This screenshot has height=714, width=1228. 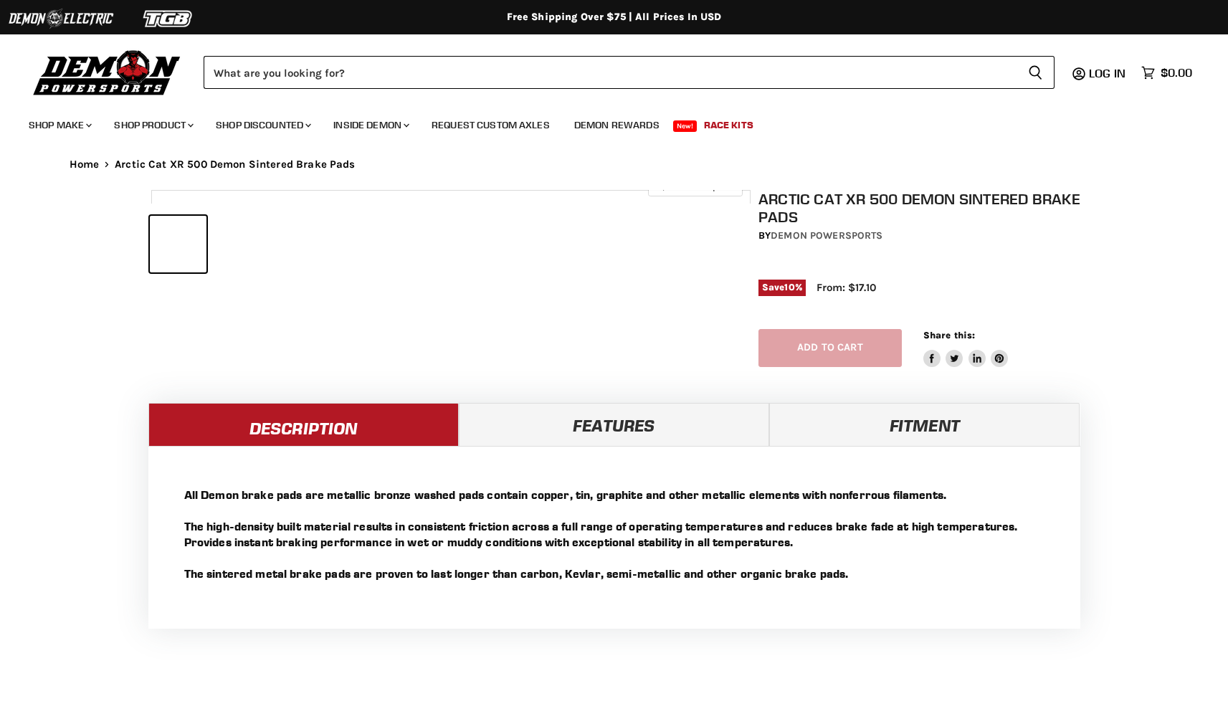 I want to click on a: Log in, so click(x=1109, y=73).